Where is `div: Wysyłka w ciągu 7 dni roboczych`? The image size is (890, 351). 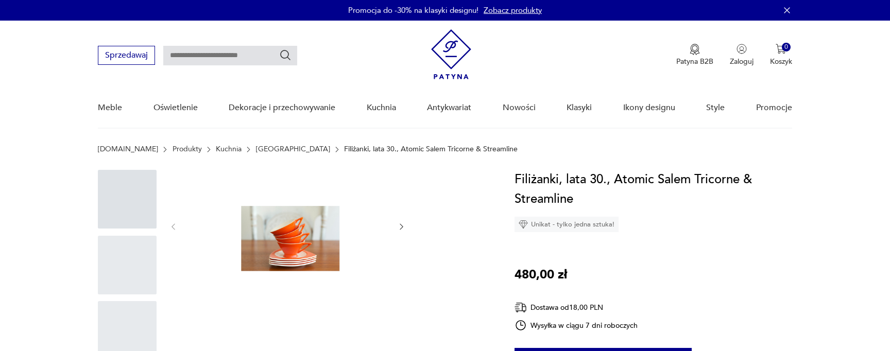
div: Wysyłka w ciągu 7 dni roboczych is located at coordinates (576, 325).